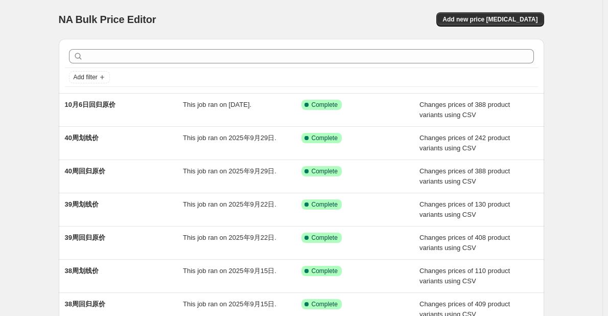  I want to click on span: 10月6日回归原价, so click(90, 104).